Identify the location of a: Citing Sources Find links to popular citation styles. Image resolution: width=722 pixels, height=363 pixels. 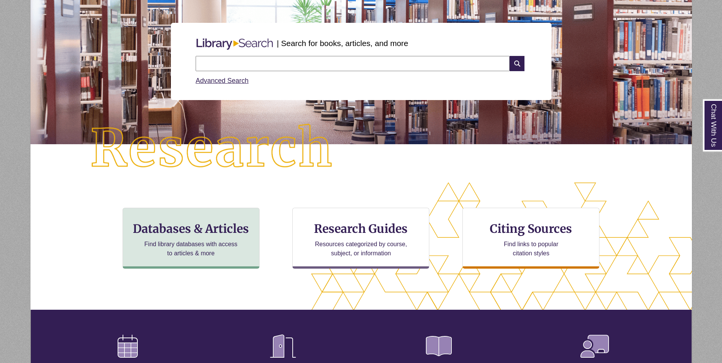
(531, 238).